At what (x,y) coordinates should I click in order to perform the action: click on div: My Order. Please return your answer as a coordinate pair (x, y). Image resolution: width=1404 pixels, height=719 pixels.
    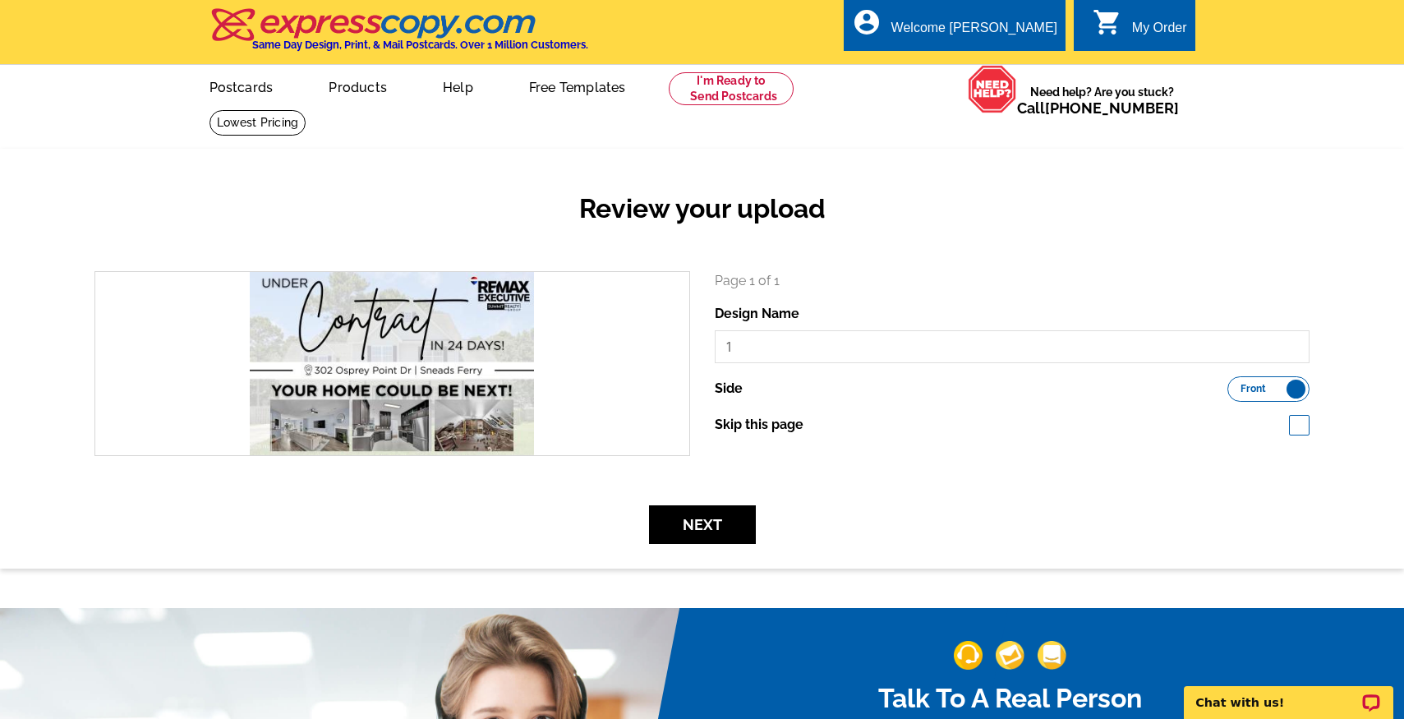
    Looking at the image, I should click on (1159, 32).